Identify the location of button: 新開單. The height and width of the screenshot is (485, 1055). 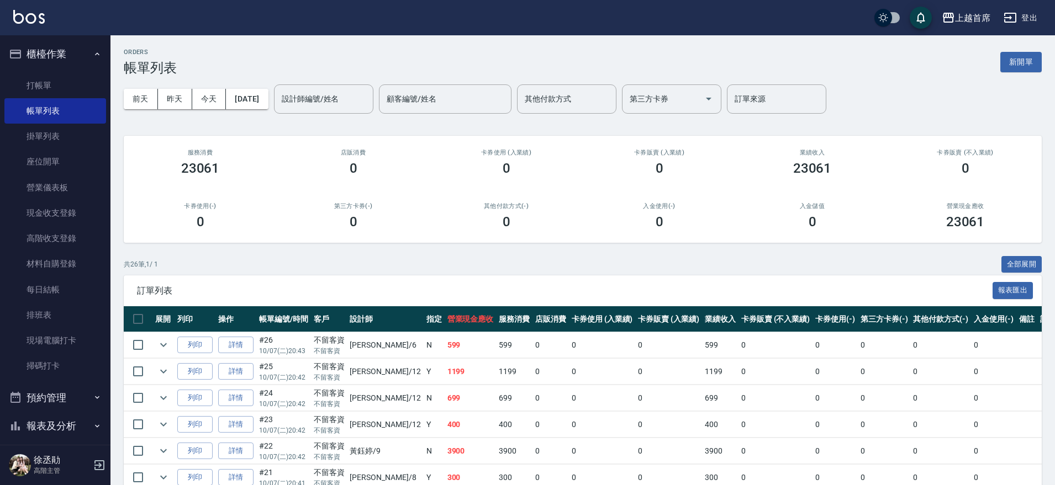
(1021, 62).